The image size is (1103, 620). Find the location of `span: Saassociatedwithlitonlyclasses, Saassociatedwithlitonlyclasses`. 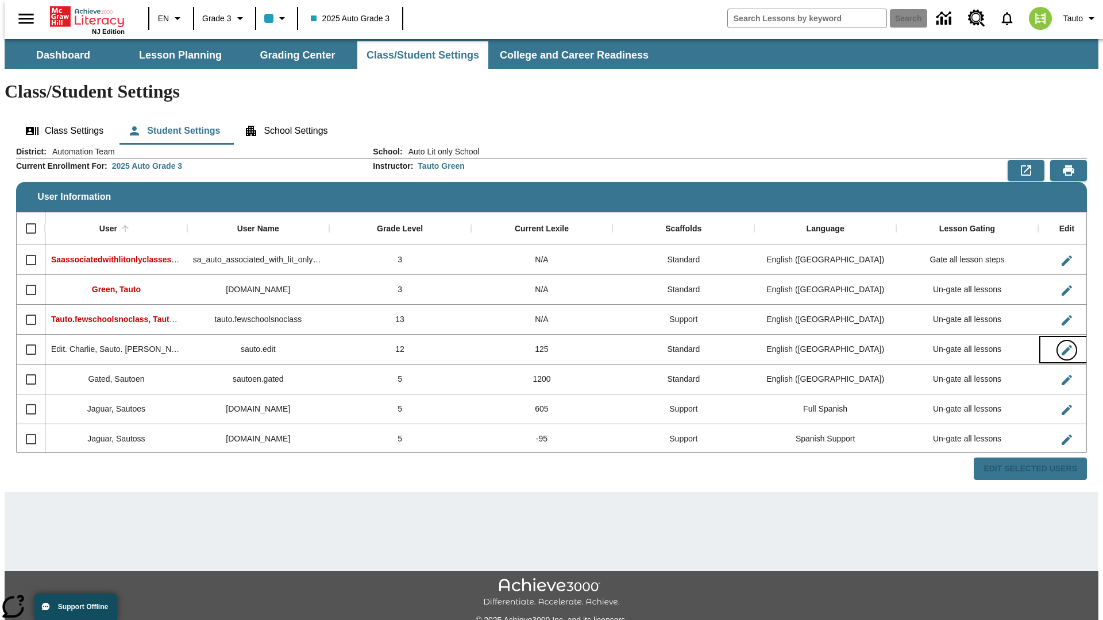

span: Saassociatedwithlitonlyclasses, Saassociatedwithlitonlyclasses is located at coordinates (173, 260).